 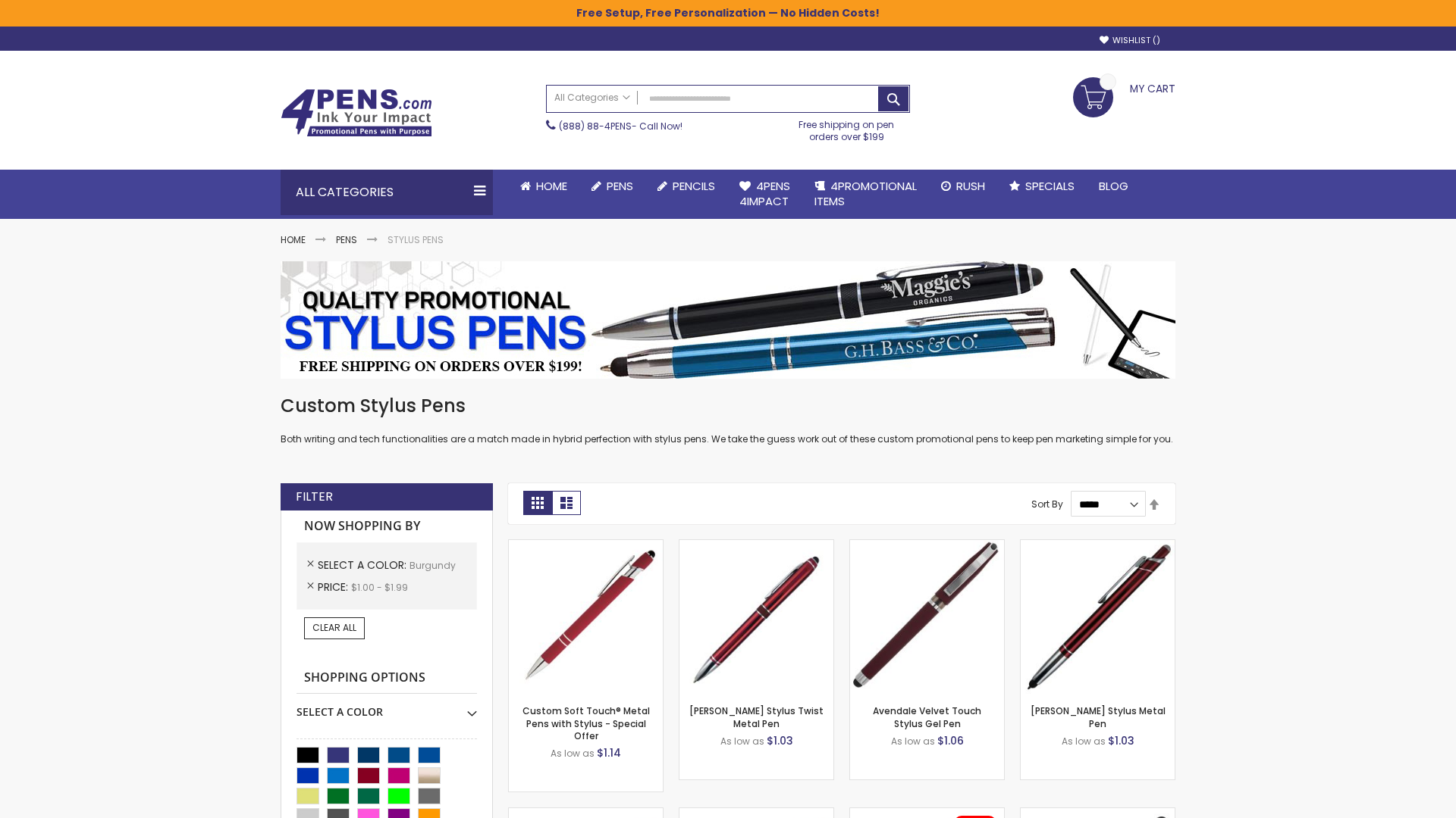 What do you see at coordinates (962, 186) in the screenshot?
I see `a: Rush` at bounding box center [962, 186].